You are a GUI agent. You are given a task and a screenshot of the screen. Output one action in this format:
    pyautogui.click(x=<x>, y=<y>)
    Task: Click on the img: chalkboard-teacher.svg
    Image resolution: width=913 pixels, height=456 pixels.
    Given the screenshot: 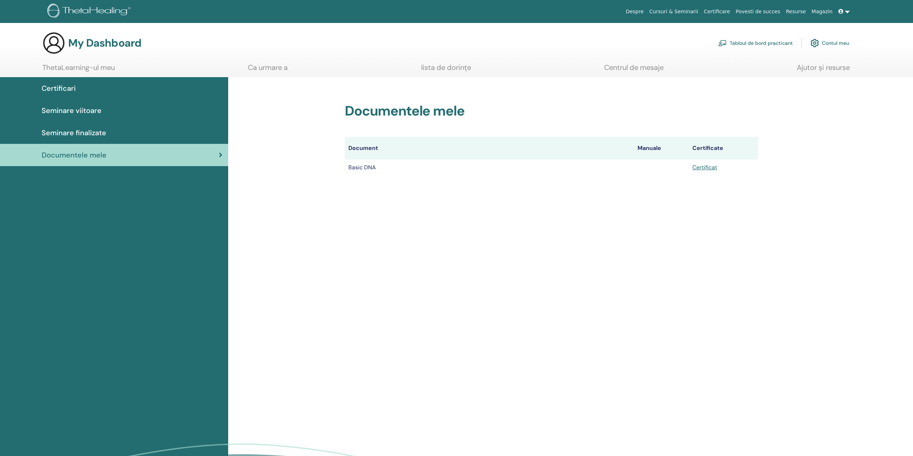 What is the action you would take?
    pyautogui.click(x=723, y=43)
    